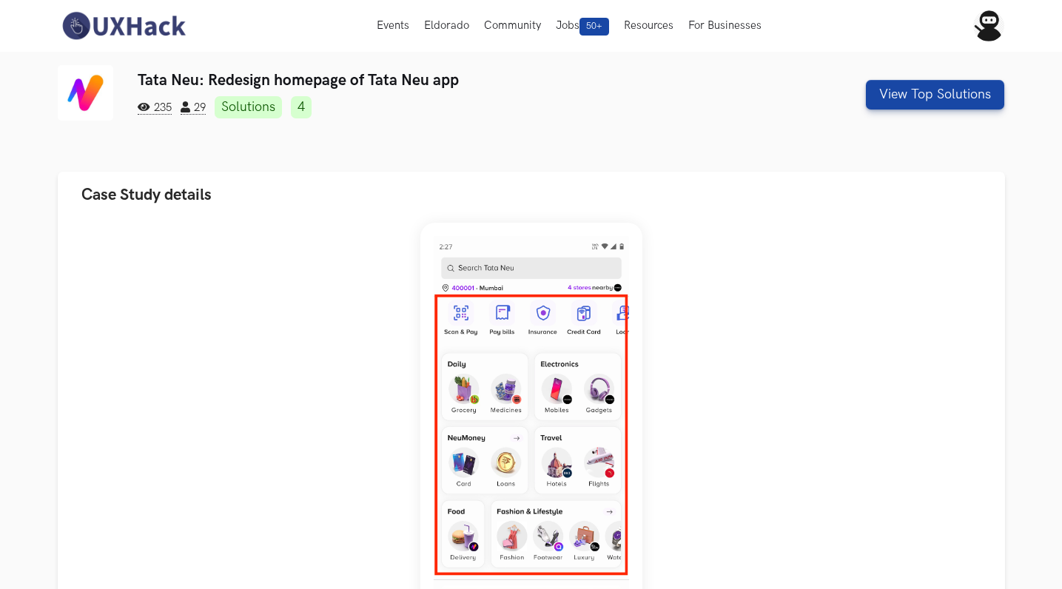 This screenshot has height=589, width=1062. Describe the element at coordinates (155, 108) in the screenshot. I see `span: 235` at that location.